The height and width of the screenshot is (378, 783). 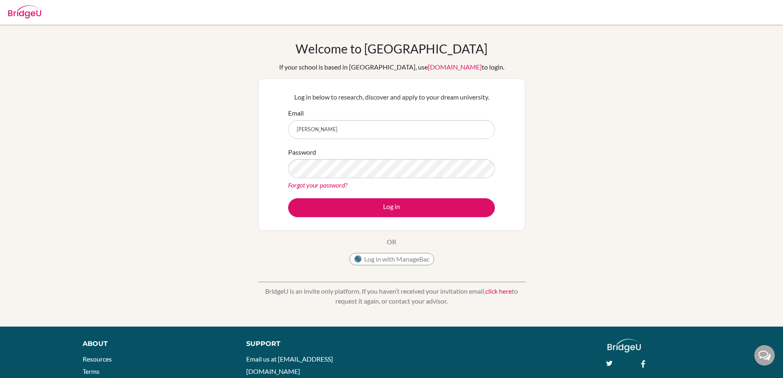 What do you see at coordinates (392, 296) in the screenshot?
I see `p: BridgeU is an invite only platform. If you haven’t received your invitation email, to request it ...` at bounding box center [392, 296].